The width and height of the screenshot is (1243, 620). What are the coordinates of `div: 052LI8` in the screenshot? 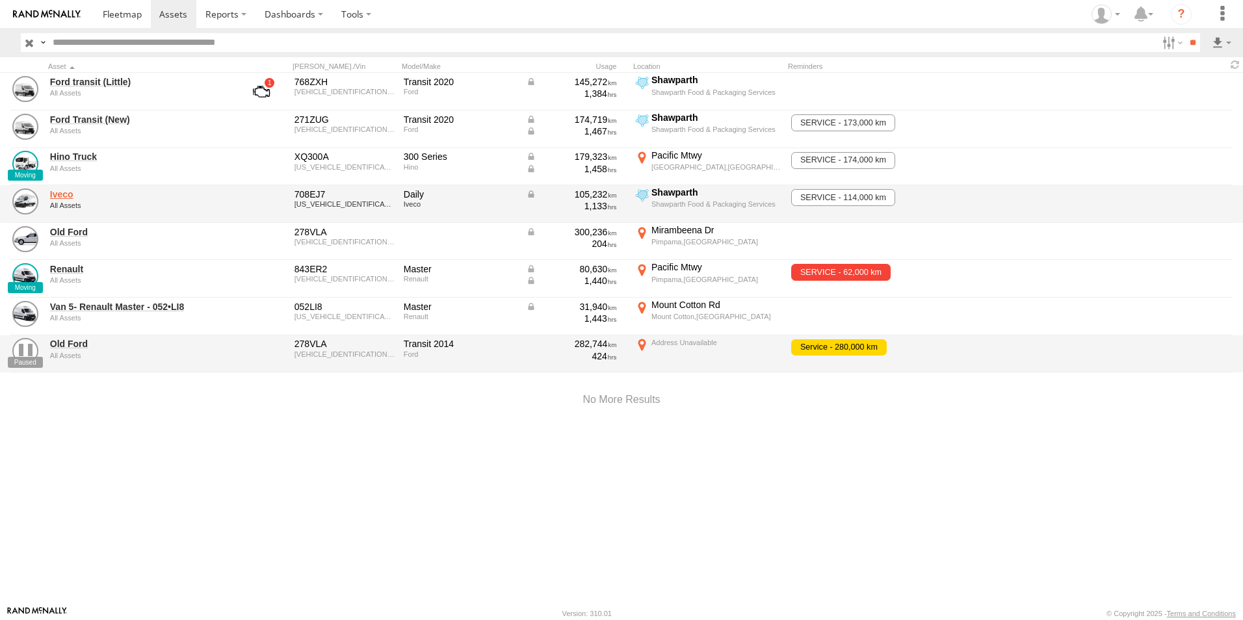 It's located at (345, 307).